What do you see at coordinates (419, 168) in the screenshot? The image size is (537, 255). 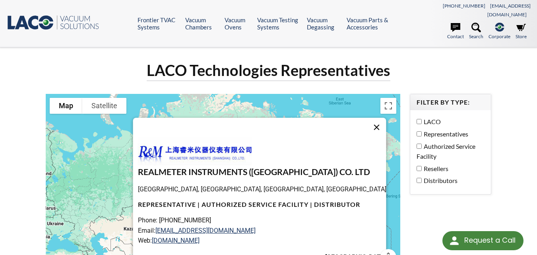 I see `input: Resellers` at bounding box center [419, 168].